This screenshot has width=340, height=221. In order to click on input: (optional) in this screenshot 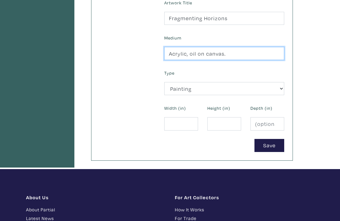, I will do `click(267, 123)`.